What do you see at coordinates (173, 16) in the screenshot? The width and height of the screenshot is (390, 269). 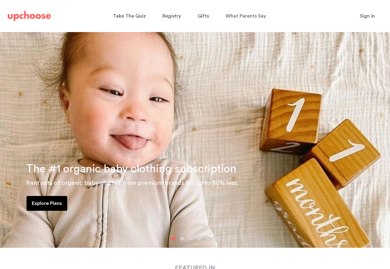 I see `a: Registry` at bounding box center [173, 16].